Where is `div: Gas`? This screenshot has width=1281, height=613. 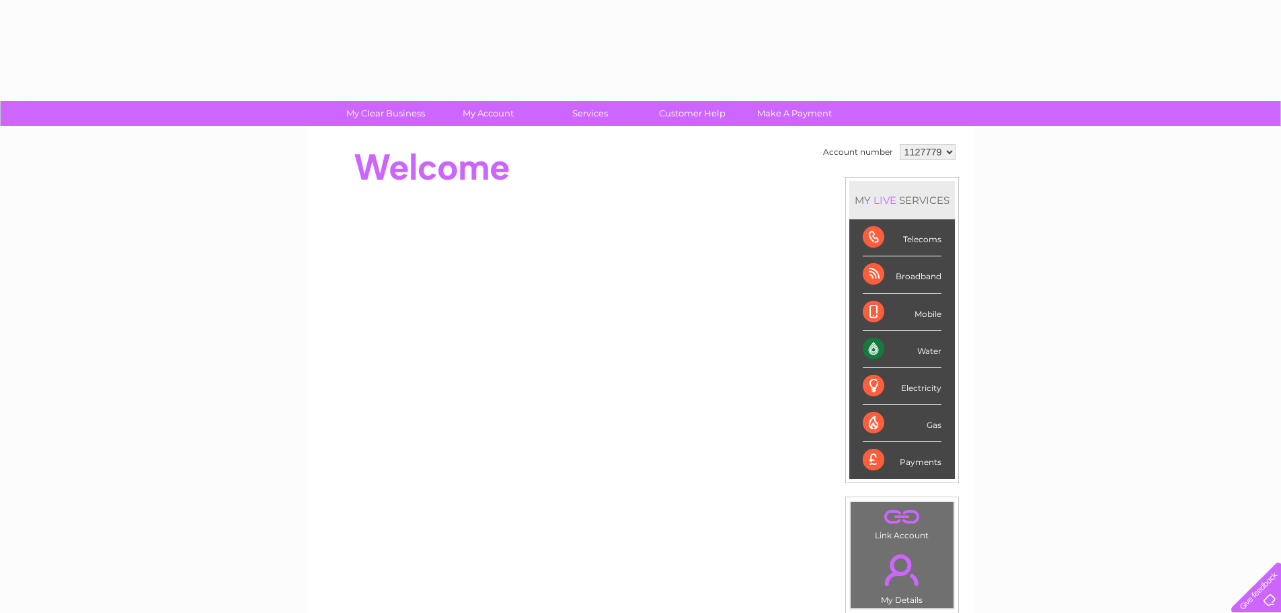 div: Gas is located at coordinates (902, 423).